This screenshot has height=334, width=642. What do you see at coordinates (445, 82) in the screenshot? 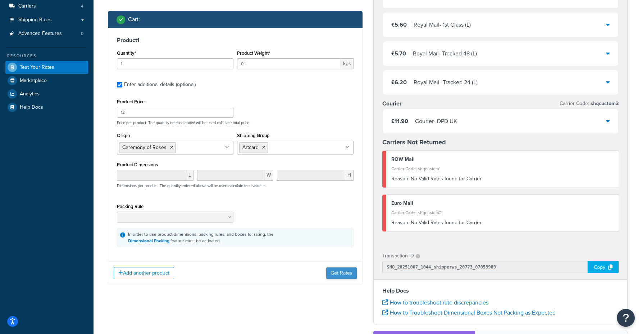
I see `div: Royal Mail - Tracked 24 (L)` at bounding box center [445, 82].